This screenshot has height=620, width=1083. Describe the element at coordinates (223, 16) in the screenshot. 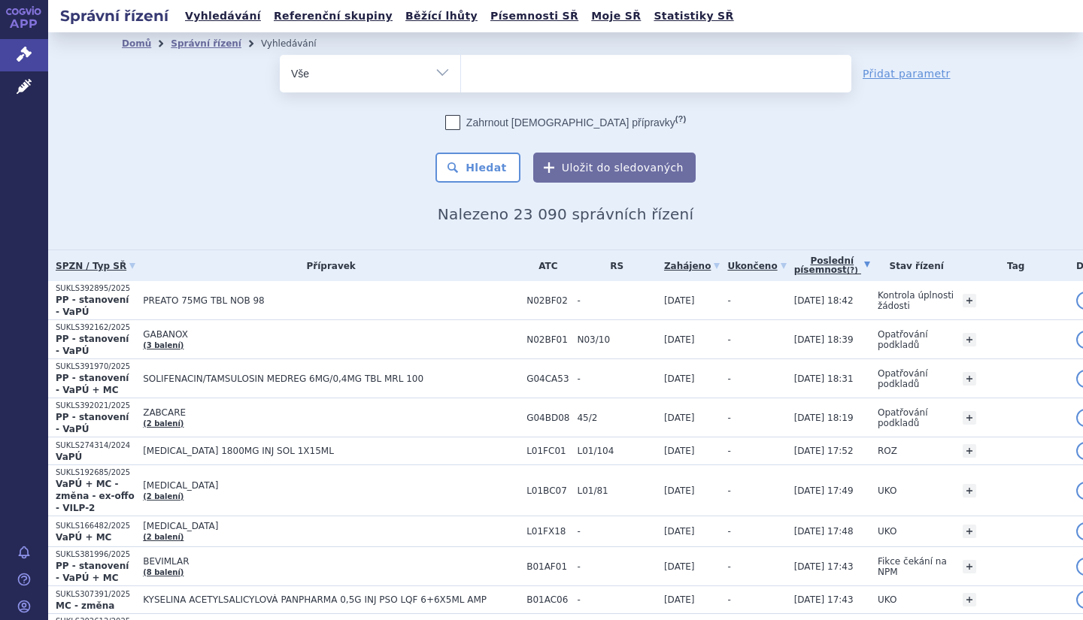

I see `a: Vyhledávání` at that location.